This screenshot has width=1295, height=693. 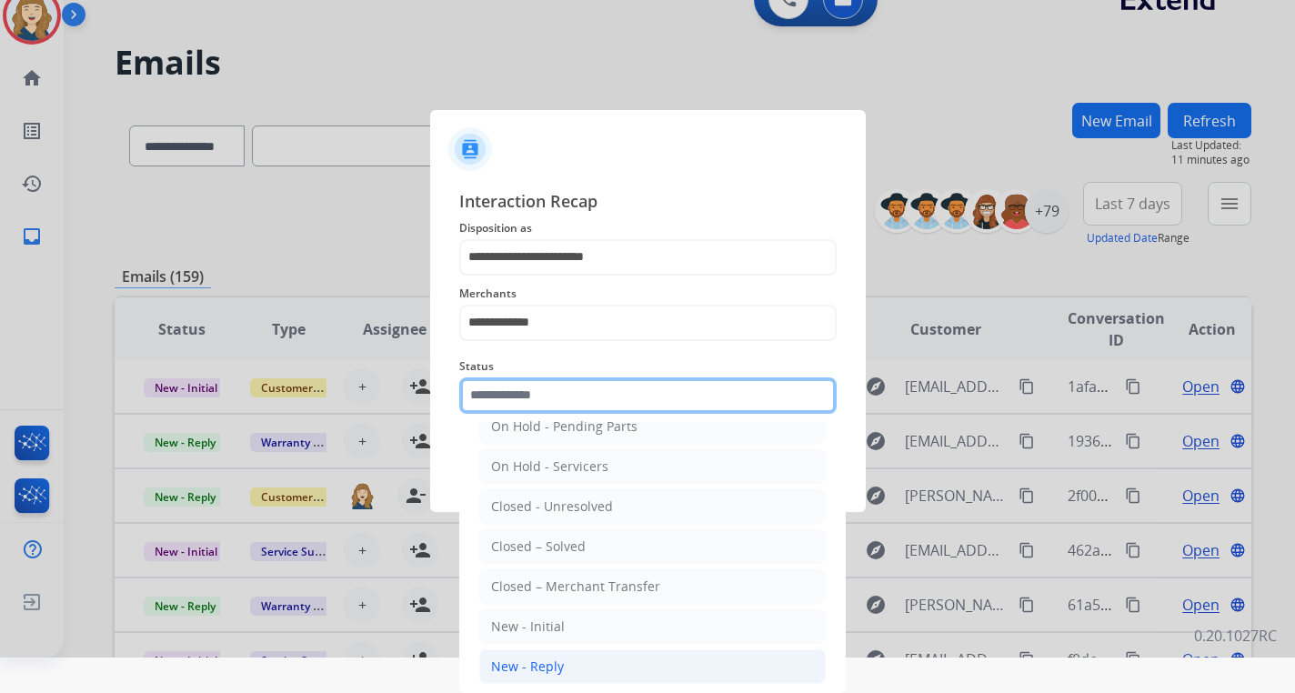 I want to click on span: Interaction Recap, so click(x=648, y=203).